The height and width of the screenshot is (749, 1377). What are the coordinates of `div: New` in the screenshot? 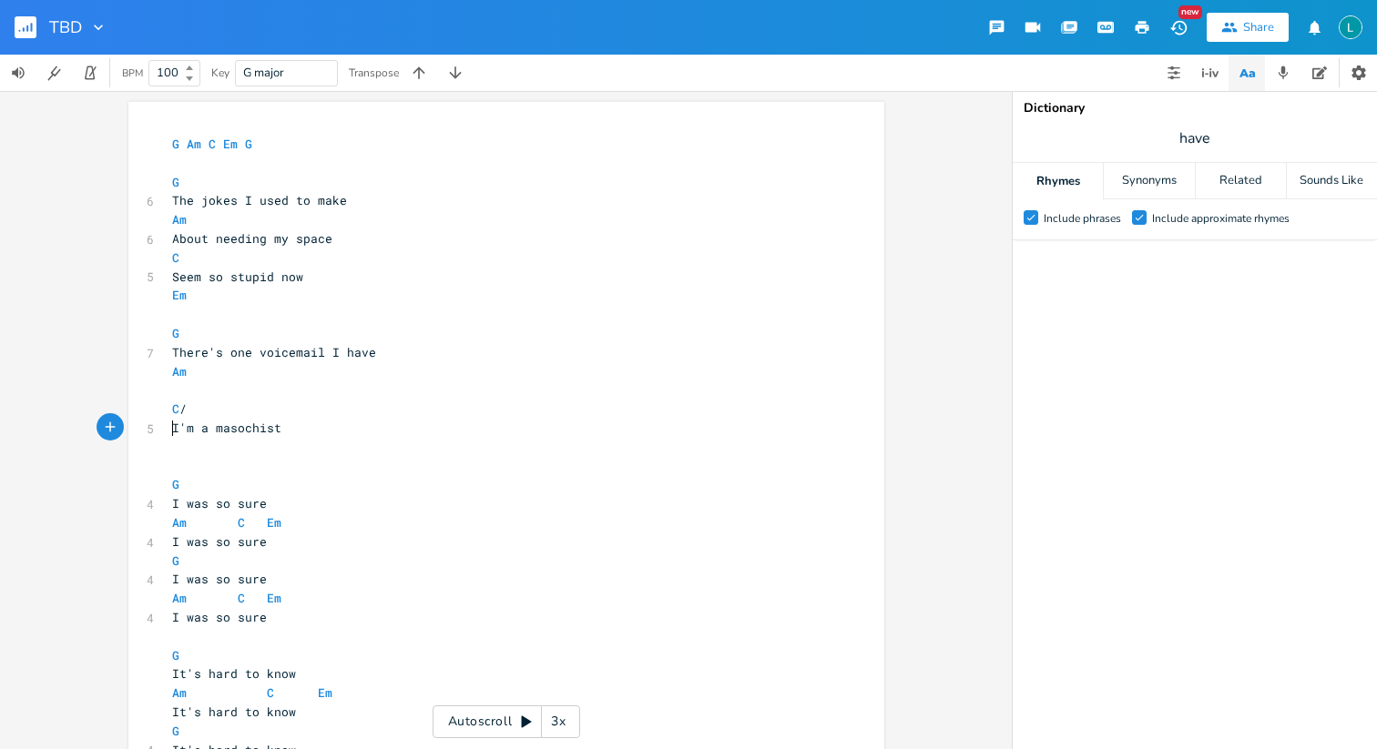 It's located at (1190, 12).